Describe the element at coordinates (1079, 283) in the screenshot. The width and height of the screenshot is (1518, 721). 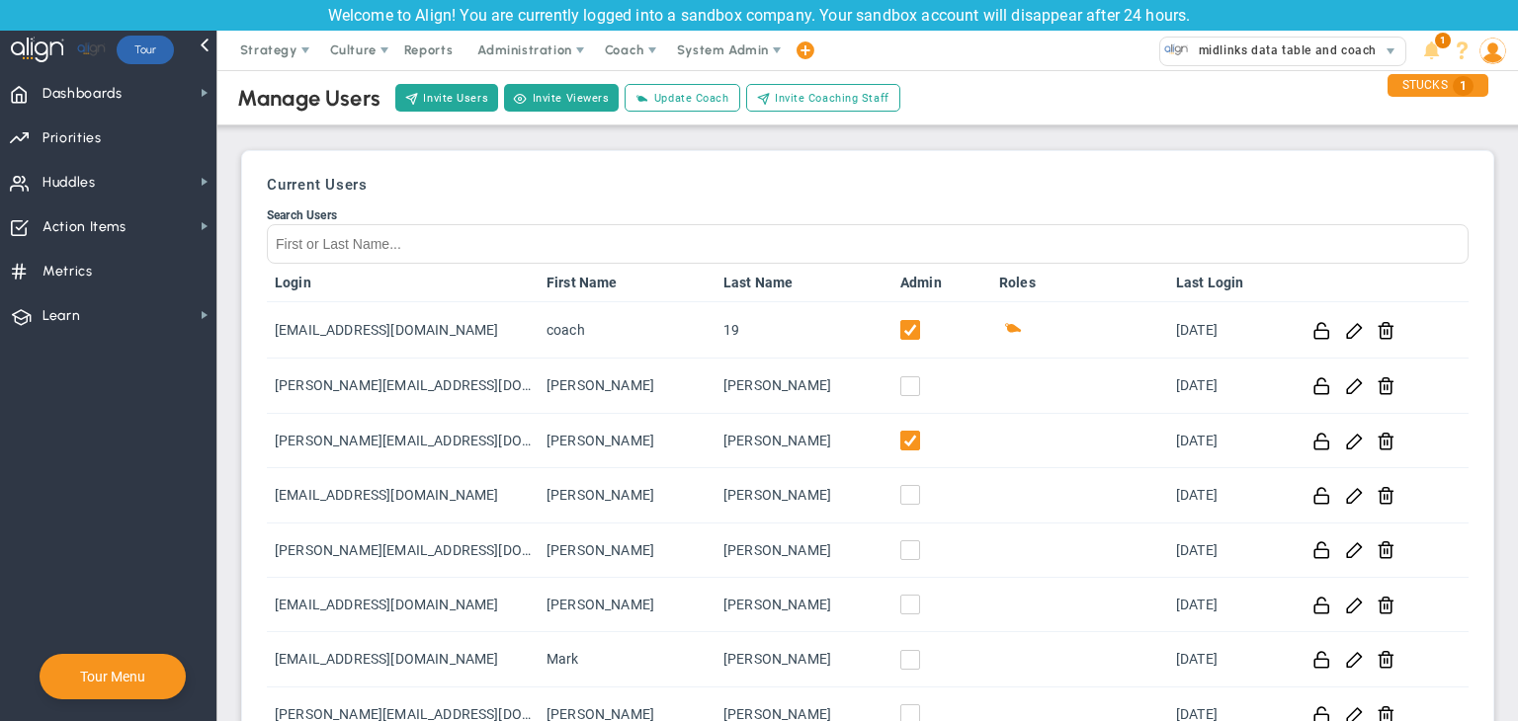
I see `th: Roles` at that location.